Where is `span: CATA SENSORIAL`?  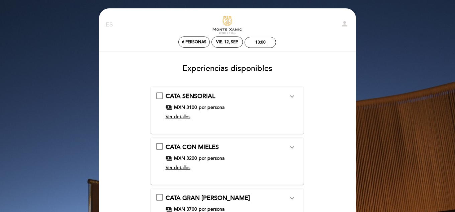
span: CATA SENSORIAL is located at coordinates (190, 96).